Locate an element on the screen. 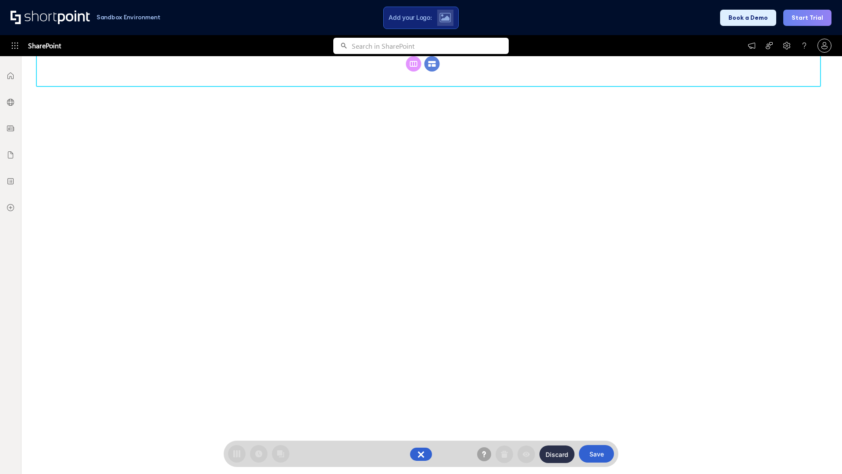  button: Save is located at coordinates (597, 454).